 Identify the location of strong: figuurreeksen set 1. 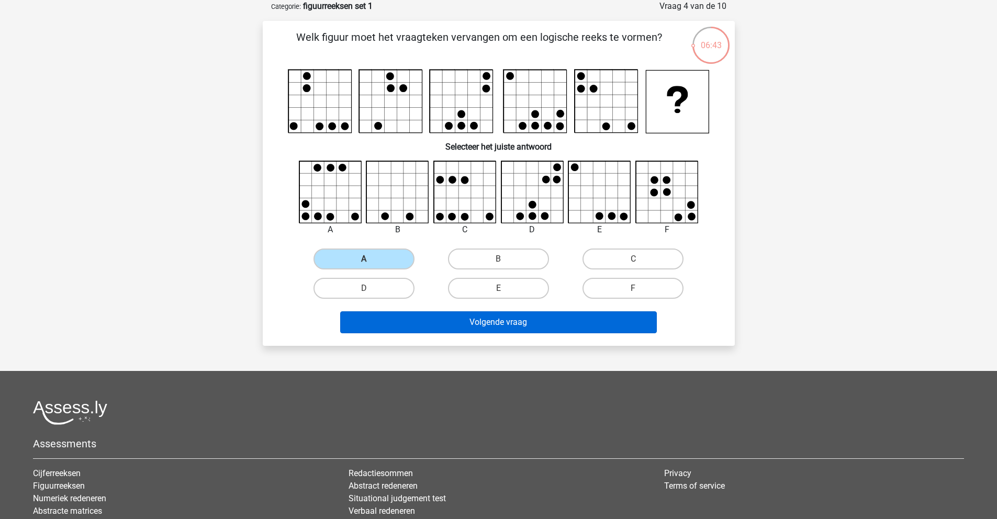
(337, 6).